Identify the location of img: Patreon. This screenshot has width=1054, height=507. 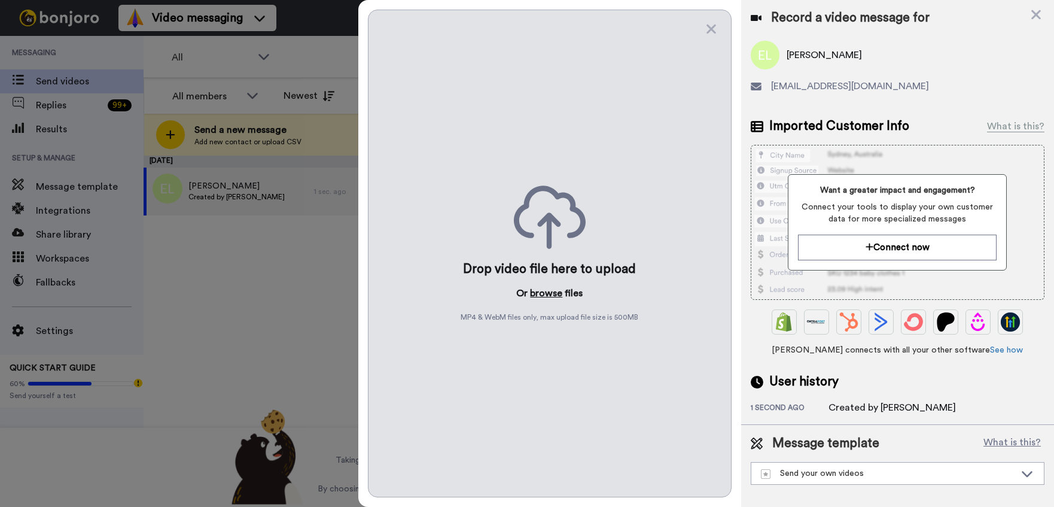
(946, 322).